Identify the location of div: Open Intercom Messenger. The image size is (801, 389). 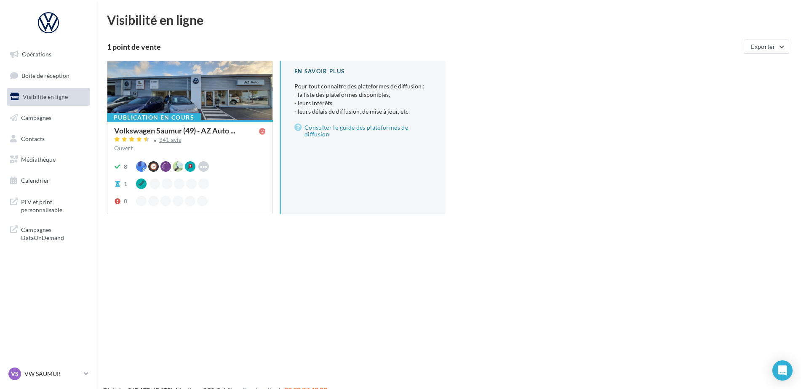
(782, 371).